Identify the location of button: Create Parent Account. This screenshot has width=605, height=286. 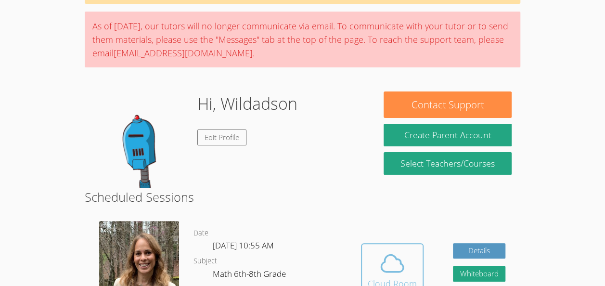
(447, 135).